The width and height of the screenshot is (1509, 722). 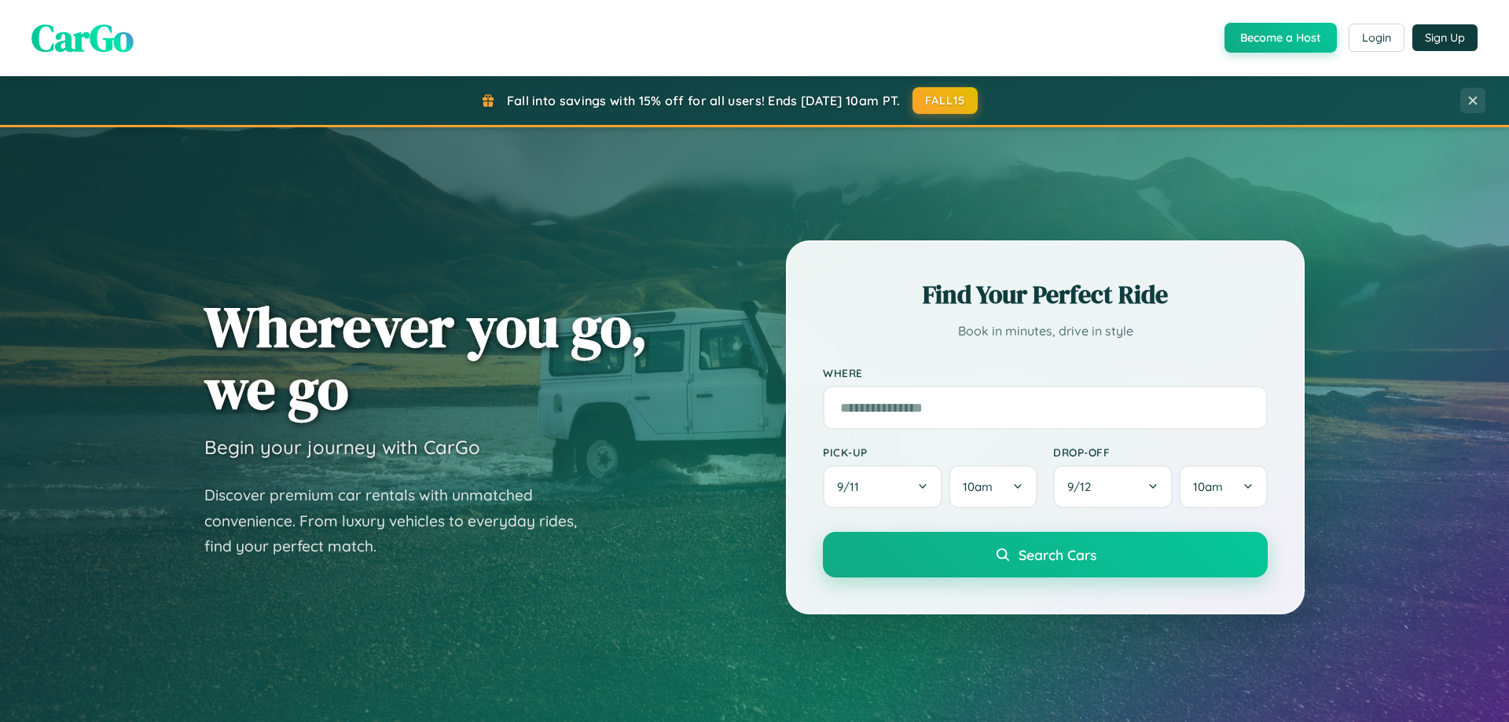 What do you see at coordinates (1057, 555) in the screenshot?
I see `span: Search Cars` at bounding box center [1057, 555].